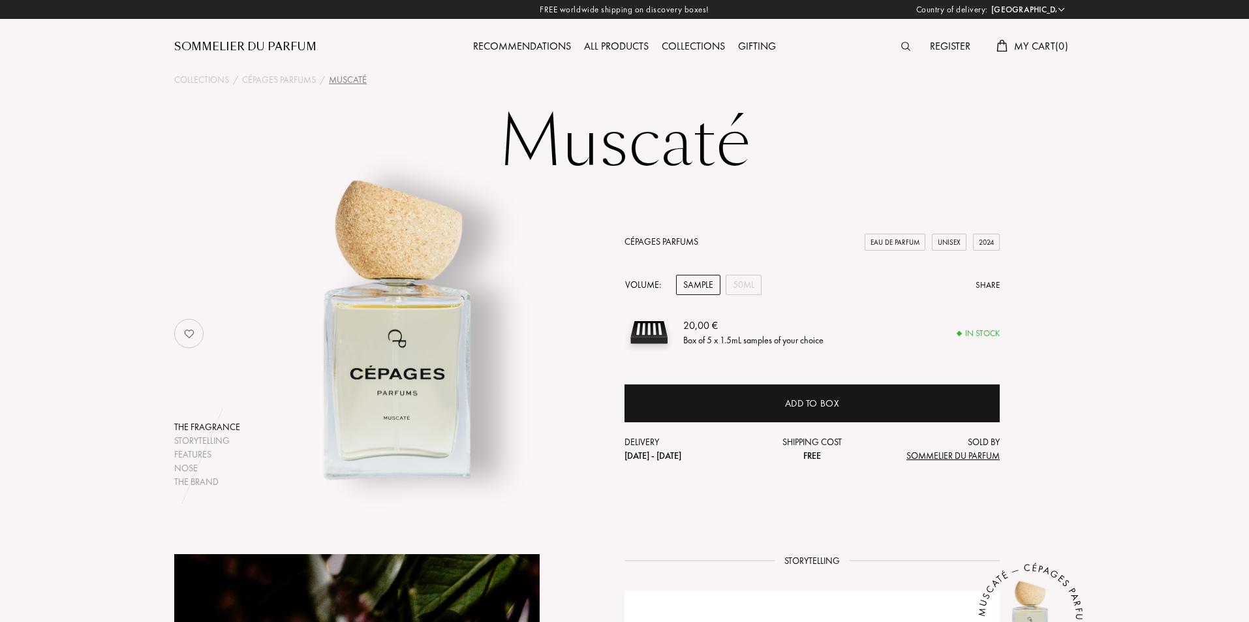  I want to click on span: Free, so click(812, 455).